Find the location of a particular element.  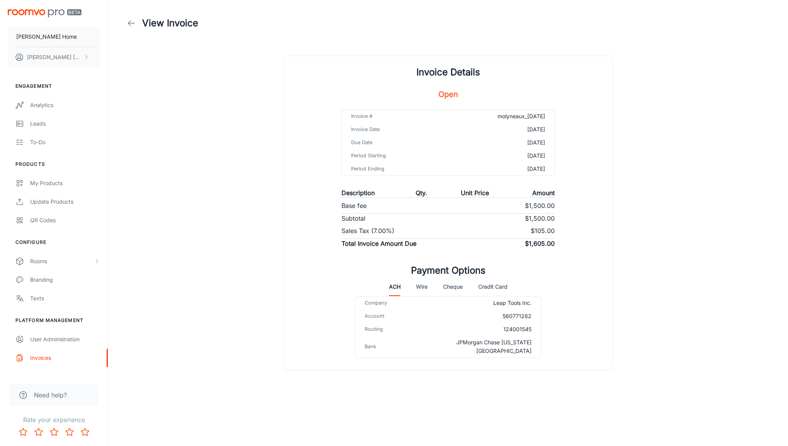

p: $1,605.00 is located at coordinates (540, 243).